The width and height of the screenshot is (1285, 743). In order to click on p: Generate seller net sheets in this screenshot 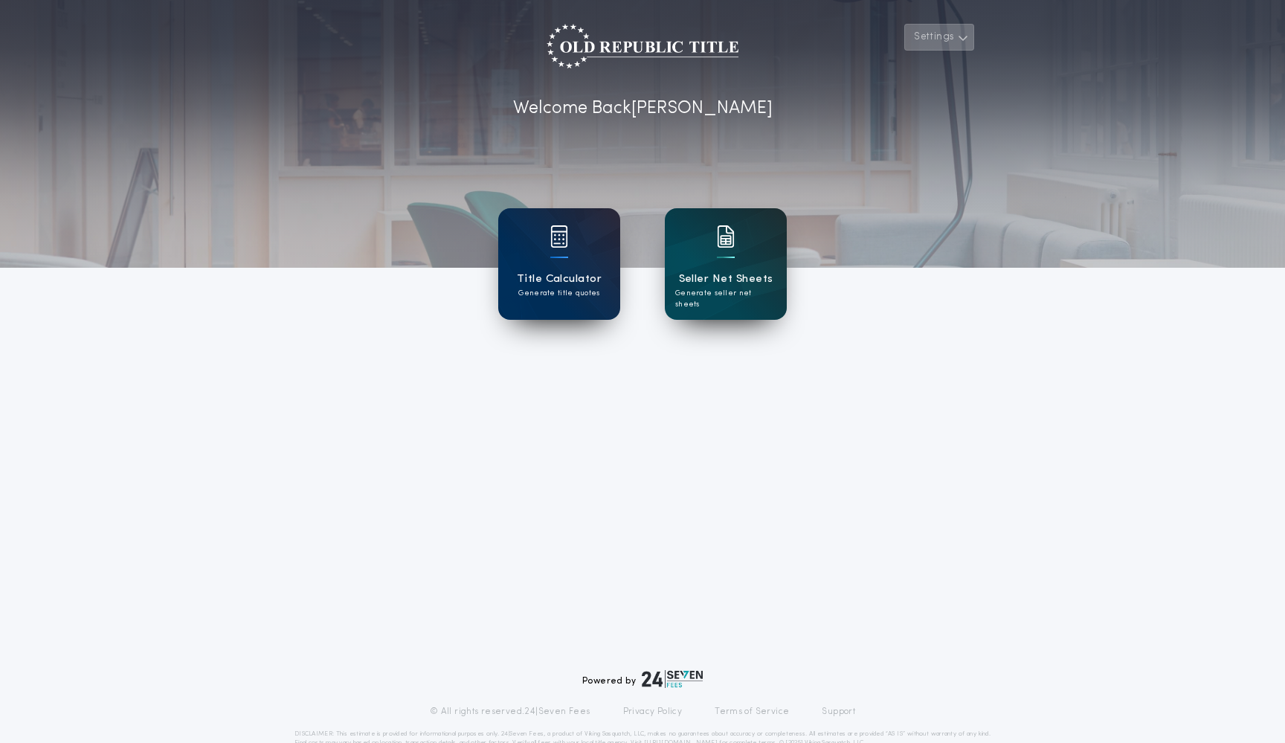, I will do `click(726, 299)`.